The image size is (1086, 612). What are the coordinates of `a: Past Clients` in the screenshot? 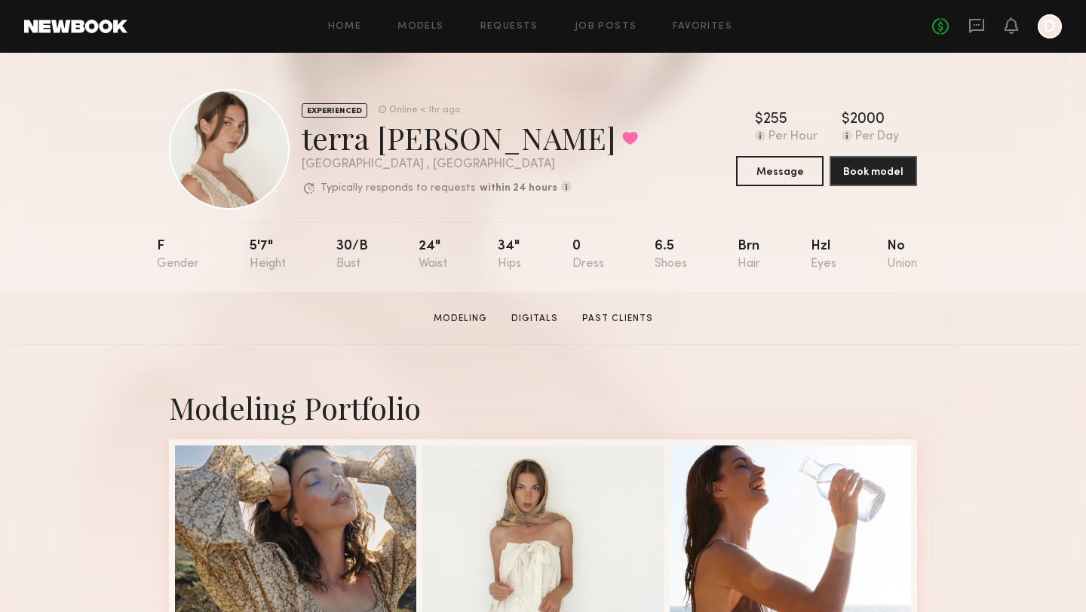 It's located at (617, 319).